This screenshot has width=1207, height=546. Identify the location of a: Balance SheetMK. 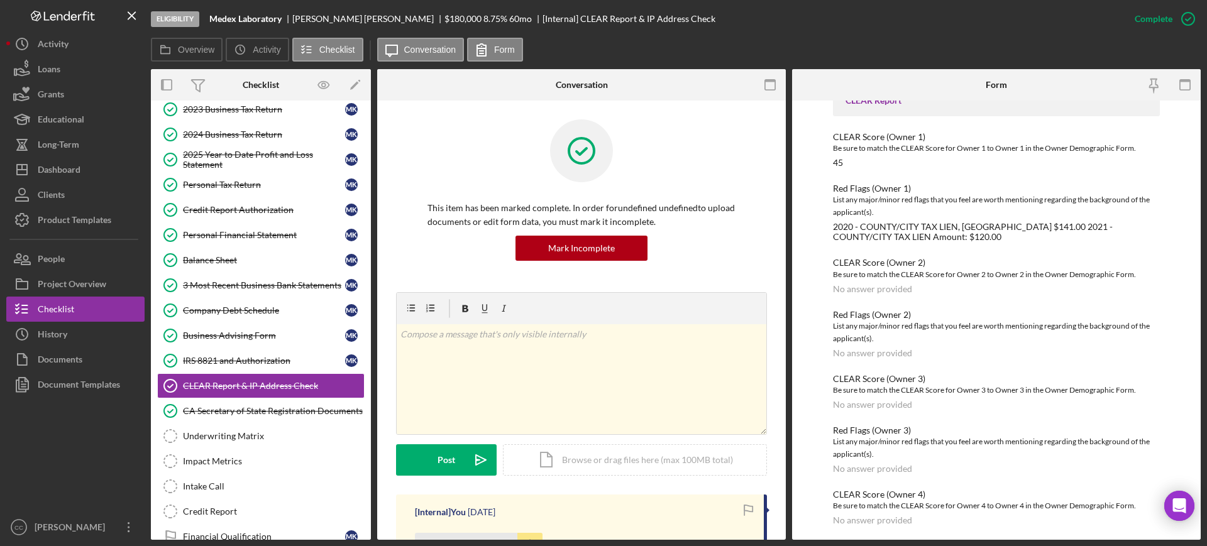
(261, 260).